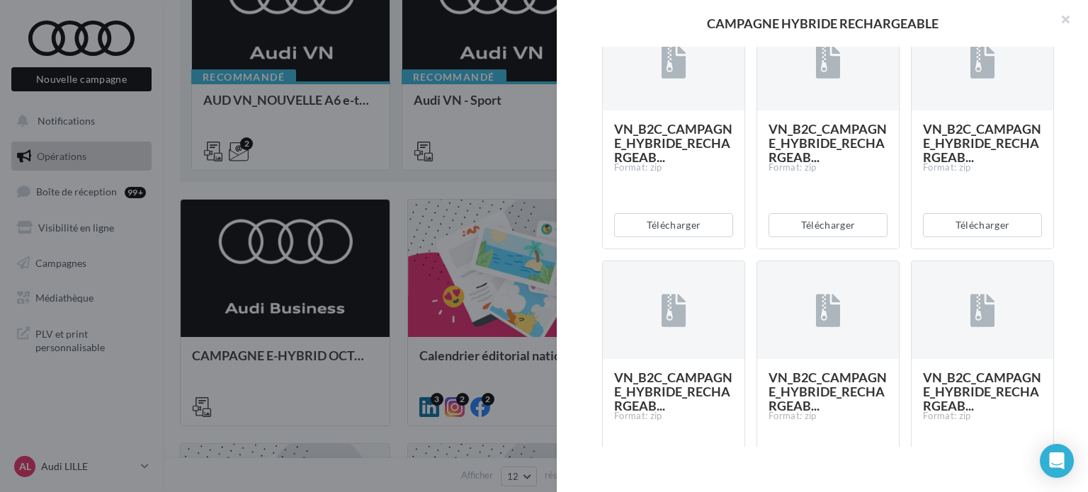 The image size is (1088, 492). Describe the element at coordinates (1057, 461) in the screenshot. I see `div: Open Intercom Messenger` at that location.